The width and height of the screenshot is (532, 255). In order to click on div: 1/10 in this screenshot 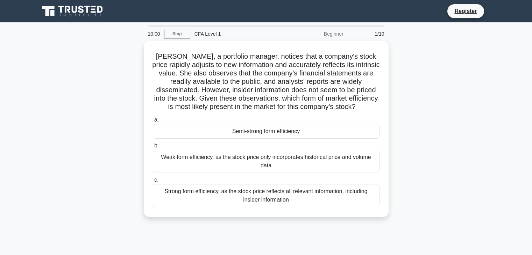, I will do `click(368, 34)`.